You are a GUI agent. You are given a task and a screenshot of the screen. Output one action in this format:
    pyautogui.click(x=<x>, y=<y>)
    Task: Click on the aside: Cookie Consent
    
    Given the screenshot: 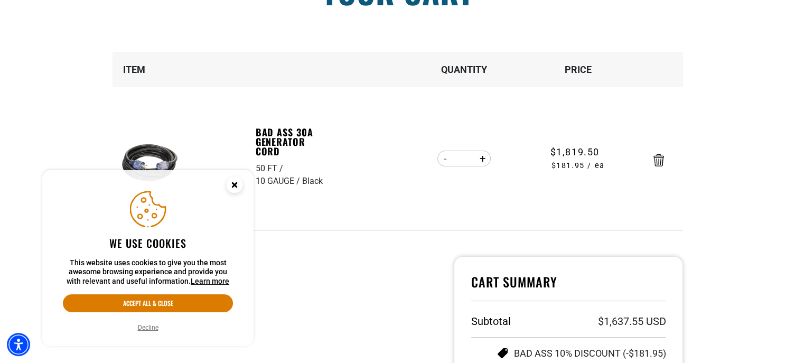 What is the action you would take?
    pyautogui.click(x=148, y=258)
    